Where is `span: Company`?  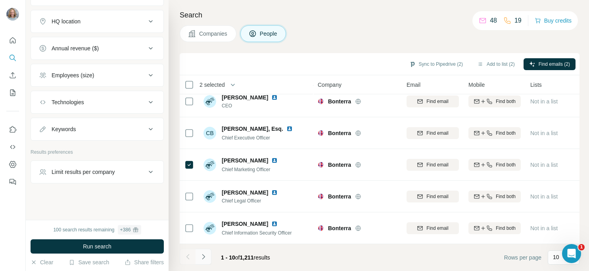 span: Company is located at coordinates (330, 85).